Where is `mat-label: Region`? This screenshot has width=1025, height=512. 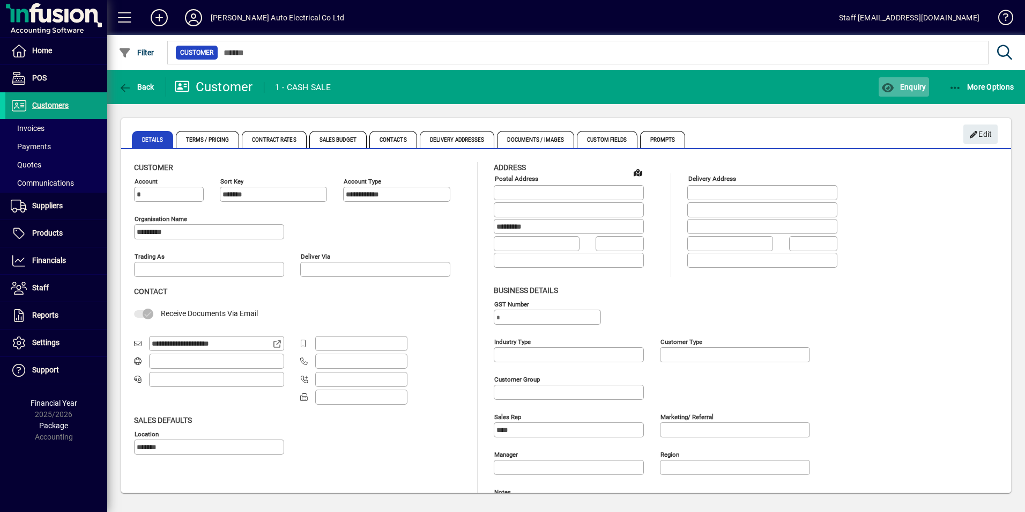 mat-label: Region is located at coordinates (670, 454).